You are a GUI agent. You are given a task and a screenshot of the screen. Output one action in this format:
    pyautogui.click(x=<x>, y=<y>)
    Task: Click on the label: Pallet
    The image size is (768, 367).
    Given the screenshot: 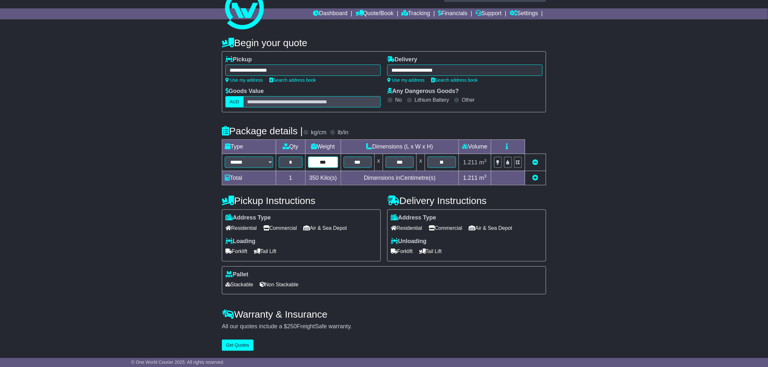 What is the action you would take?
    pyautogui.click(x=237, y=275)
    